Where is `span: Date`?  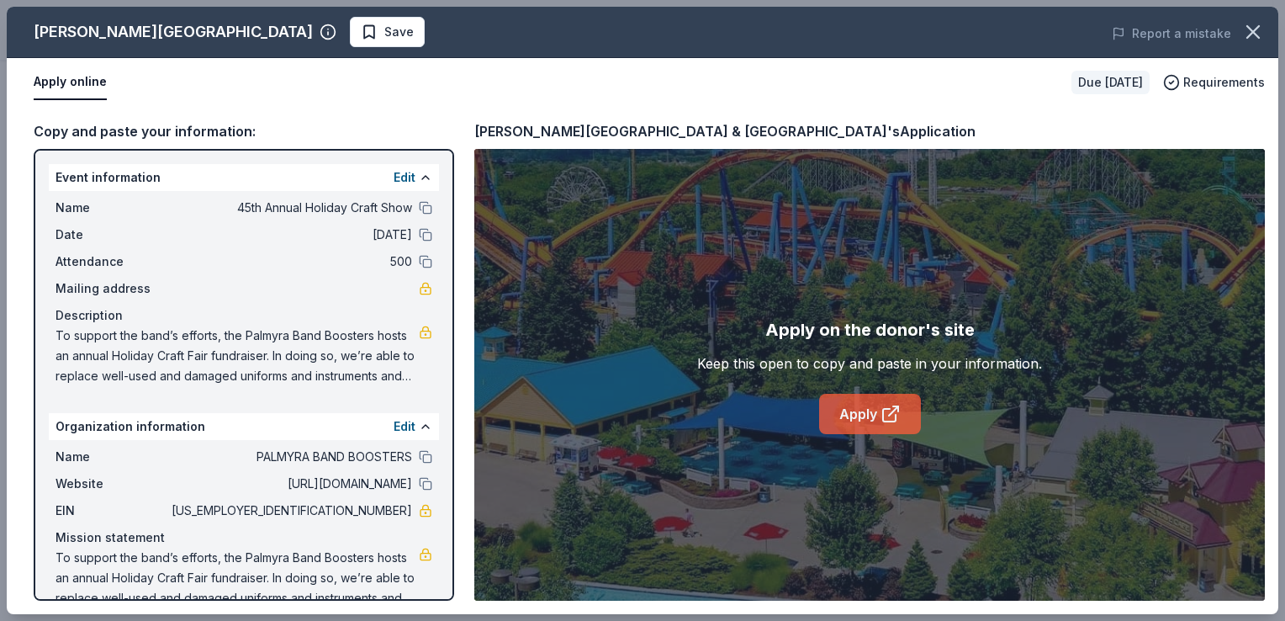 span: Date is located at coordinates (112, 235).